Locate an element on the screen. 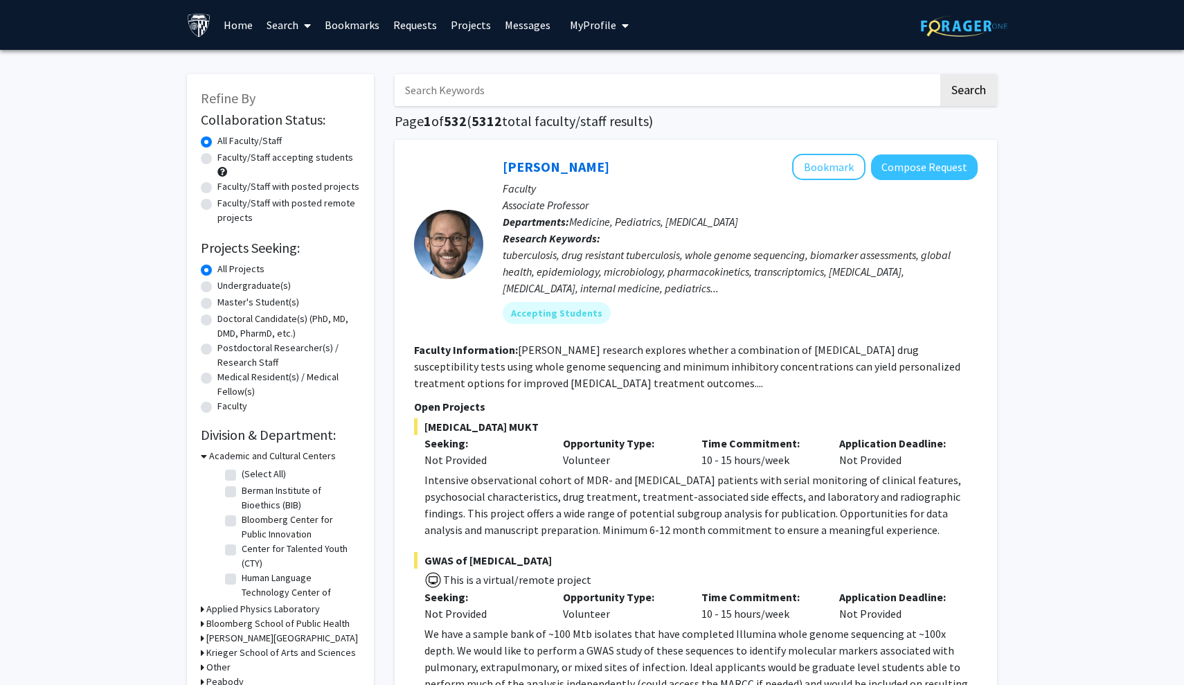 The height and width of the screenshot is (685, 1184). img: ForagerOne Logo is located at coordinates (964, 26).